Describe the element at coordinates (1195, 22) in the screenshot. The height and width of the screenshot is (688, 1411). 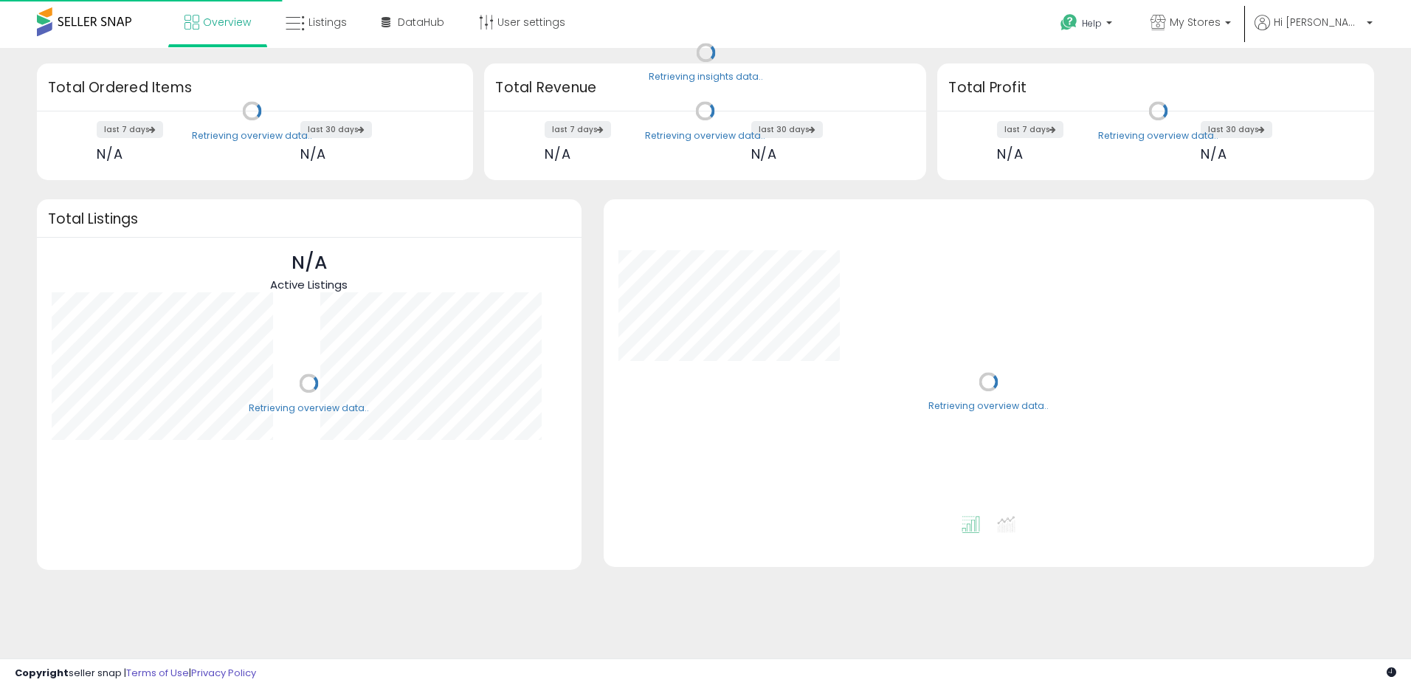
I see `span: My Stores` at that location.